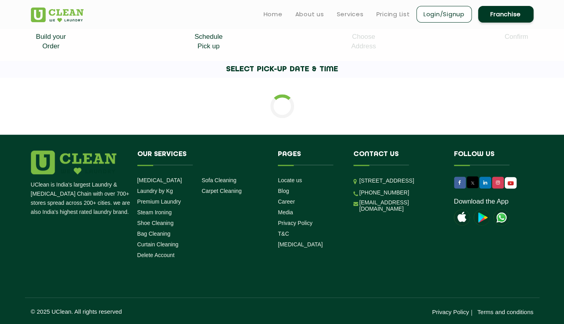 Image resolution: width=564 pixels, height=324 pixels. I want to click on p: © 2025 UClean. All rights reserved, so click(156, 311).